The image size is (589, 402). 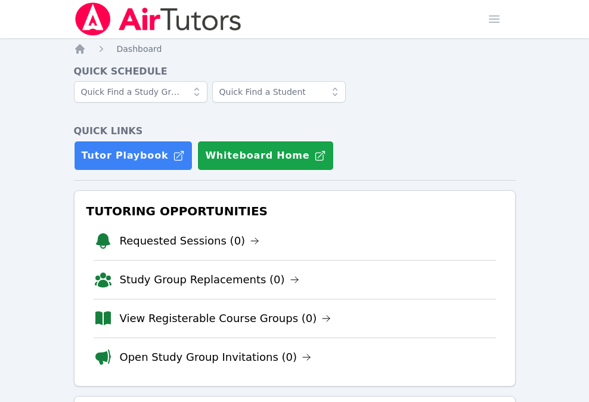 I want to click on a: Open Study Group Invitations (0), so click(x=216, y=357).